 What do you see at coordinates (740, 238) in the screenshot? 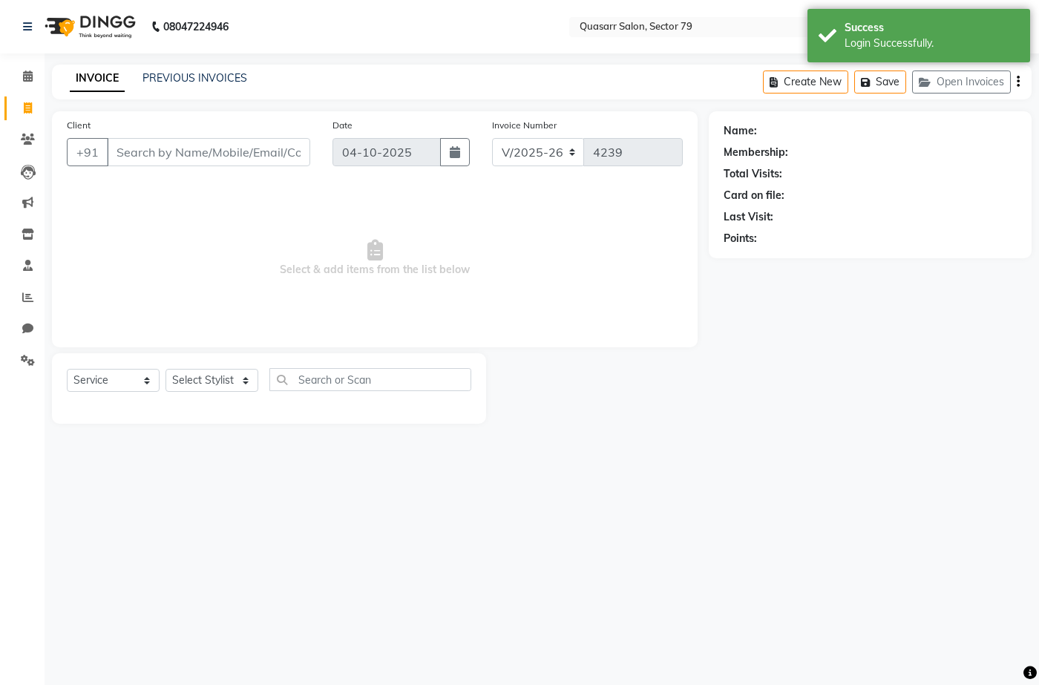
I see `div: Points:` at bounding box center [740, 238].